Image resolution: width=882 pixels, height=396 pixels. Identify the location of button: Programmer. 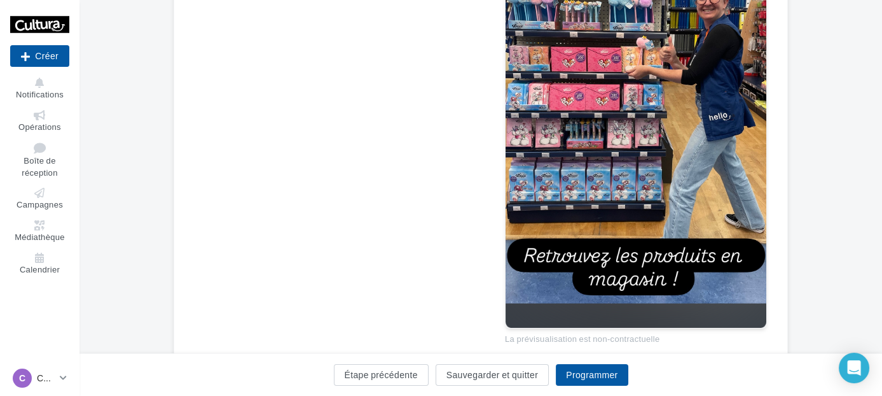
(591, 375).